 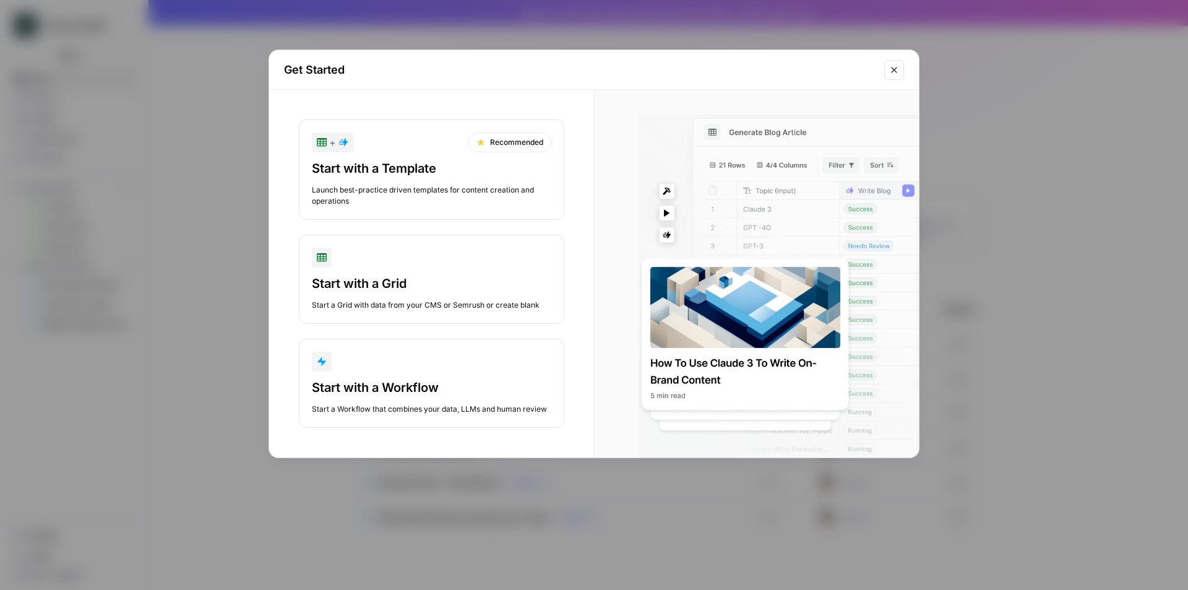 I want to click on button: Start with a WorkflowStart a Workflow that combines your data, LLMs and human review, so click(x=431, y=383).